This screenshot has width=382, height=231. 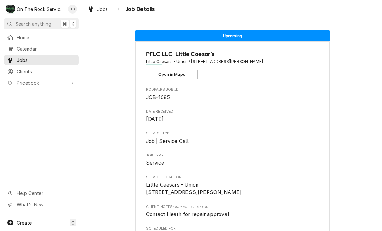 What do you see at coordinates (41, 83) in the screenshot?
I see `span: Pricebook` at bounding box center [41, 83].